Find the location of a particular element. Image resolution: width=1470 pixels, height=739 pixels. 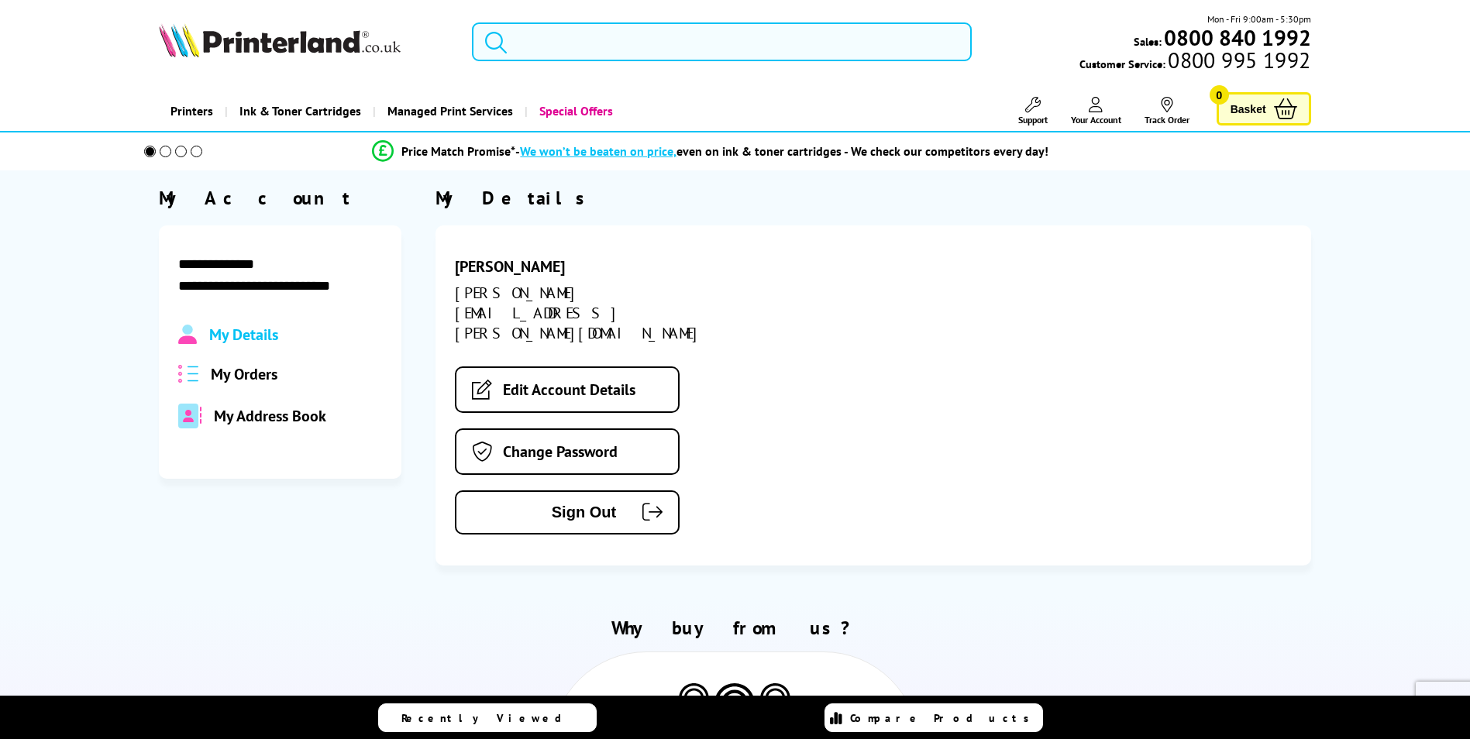

span: 0 is located at coordinates (1219, 95).